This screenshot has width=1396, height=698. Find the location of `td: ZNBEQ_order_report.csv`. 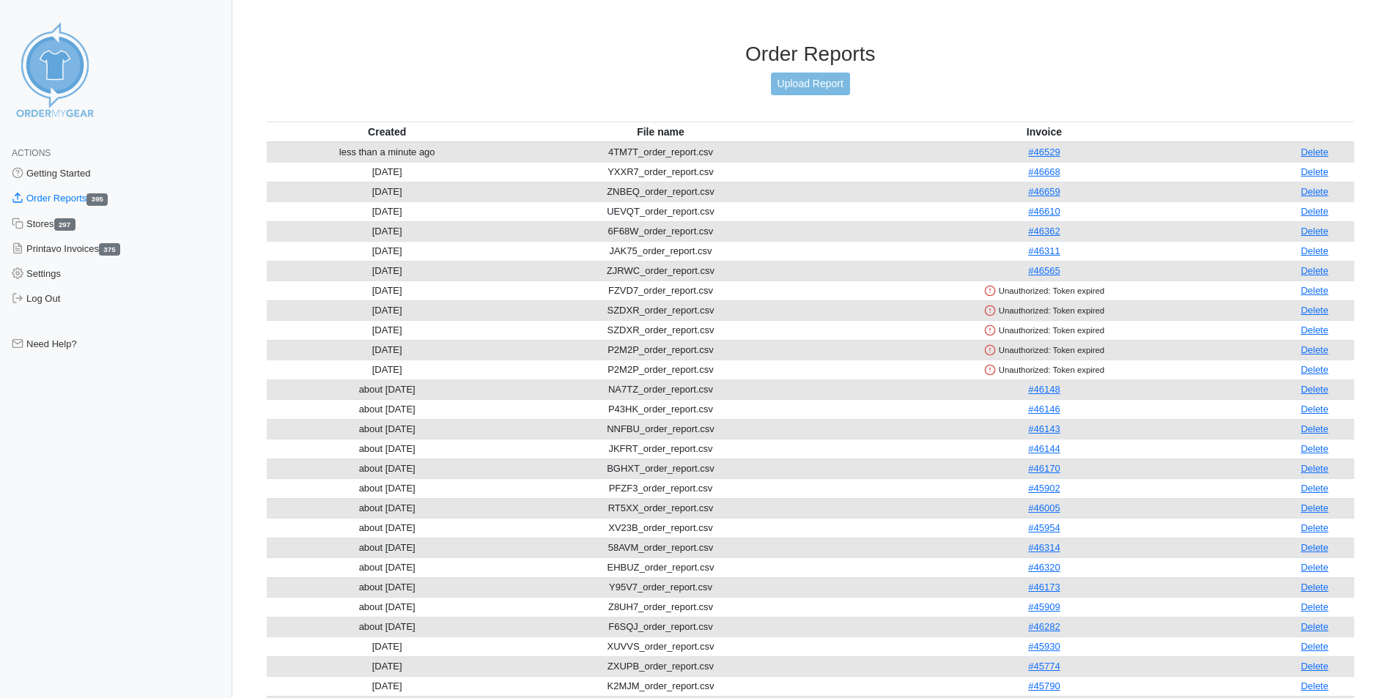

td: ZNBEQ_order_report.csv is located at coordinates (660, 191).